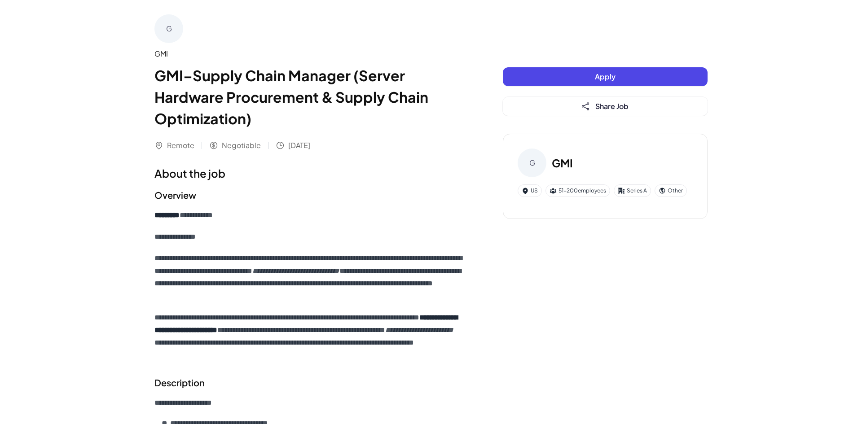 The width and height of the screenshot is (862, 424). Describe the element at coordinates (311, 54) in the screenshot. I see `div: GMI` at that location.